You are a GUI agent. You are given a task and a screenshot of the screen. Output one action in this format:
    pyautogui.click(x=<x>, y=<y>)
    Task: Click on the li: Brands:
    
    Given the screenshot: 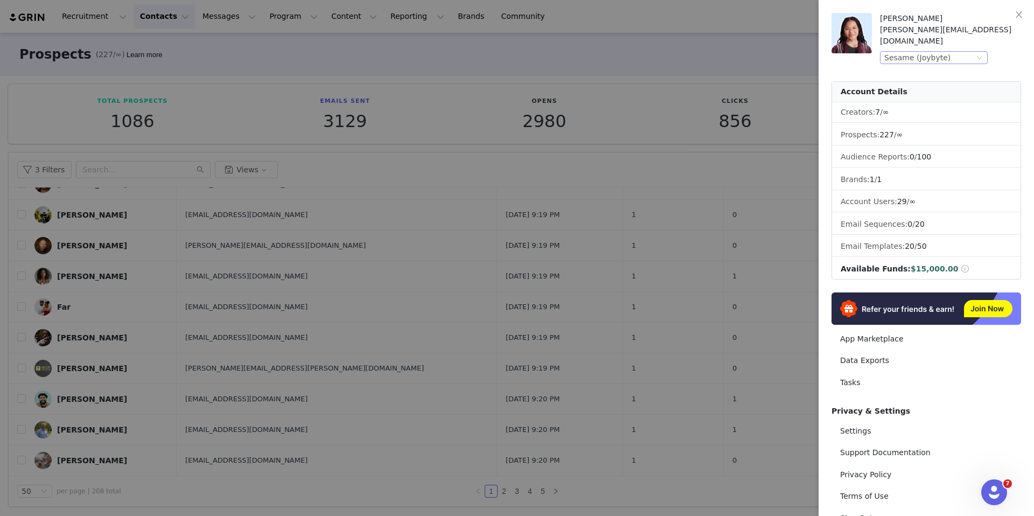 What is the action you would take?
    pyautogui.click(x=926, y=180)
    